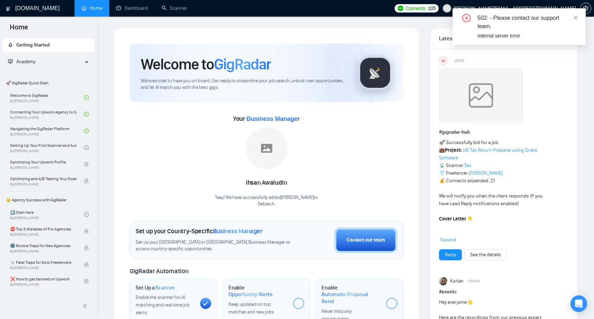 This screenshot has height=319, width=594. I want to click on span: Automatic Proposal Send, so click(351, 297).